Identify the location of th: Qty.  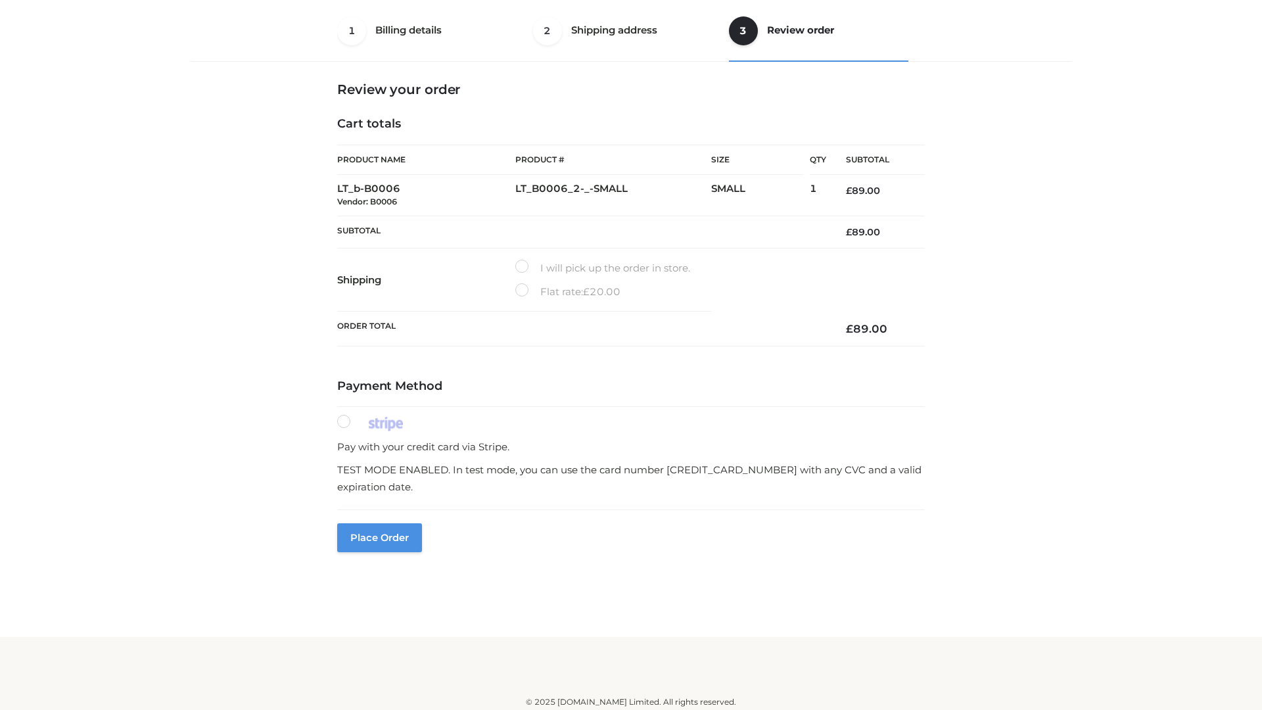
(817, 160).